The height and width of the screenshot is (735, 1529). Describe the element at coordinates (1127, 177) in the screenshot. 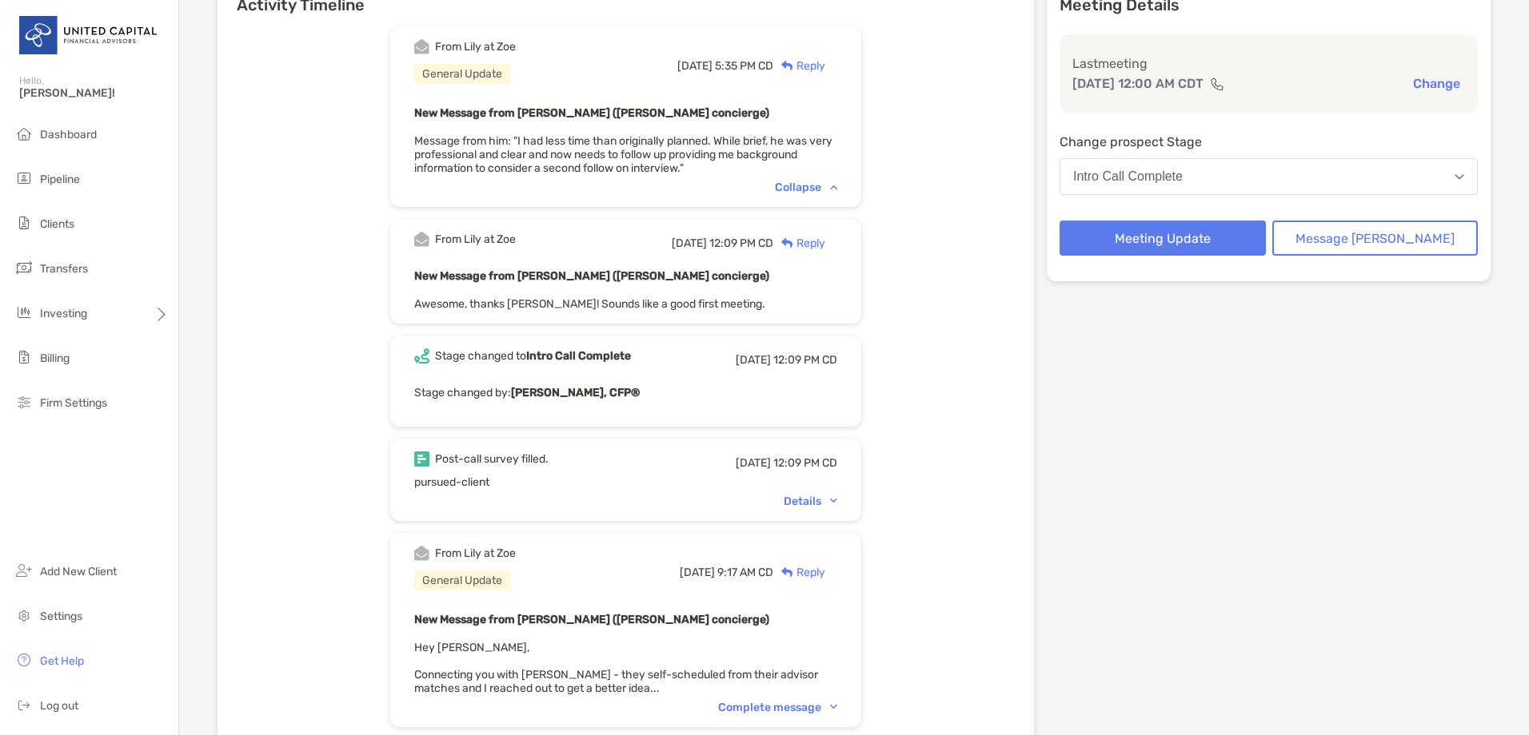

I see `div: Intro Call Complete` at that location.